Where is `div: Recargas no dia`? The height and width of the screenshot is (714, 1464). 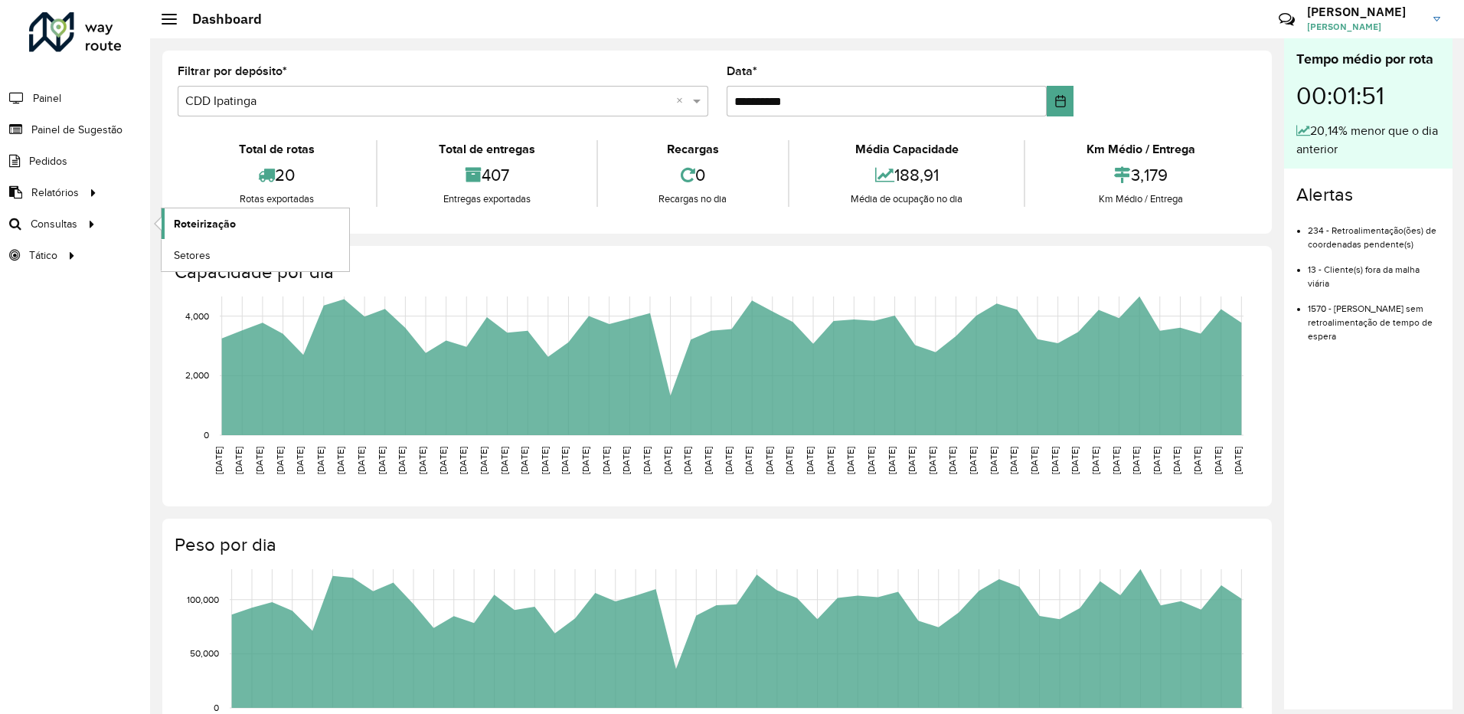 div: Recargas no dia is located at coordinates (693, 199).